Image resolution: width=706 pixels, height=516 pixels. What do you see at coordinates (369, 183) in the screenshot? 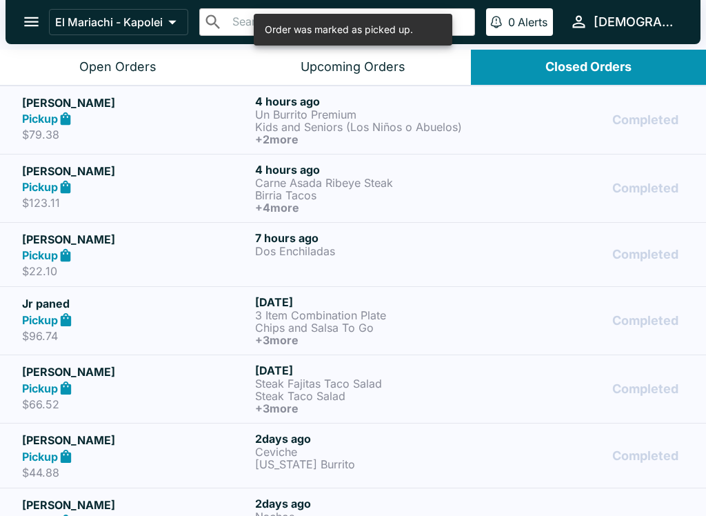
I see `p: Carne Asada Ribeye Steak` at bounding box center [369, 183].